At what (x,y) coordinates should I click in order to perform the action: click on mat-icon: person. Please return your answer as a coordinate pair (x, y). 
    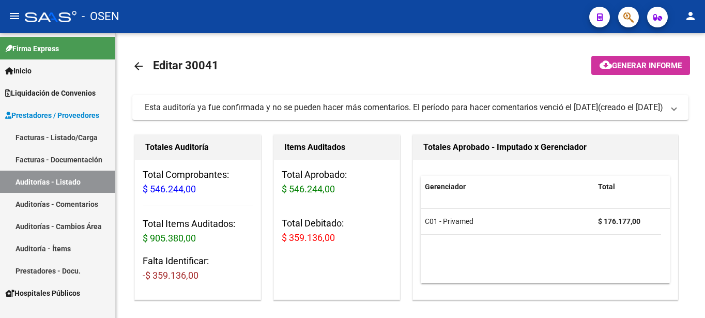
    Looking at the image, I should click on (691, 16).